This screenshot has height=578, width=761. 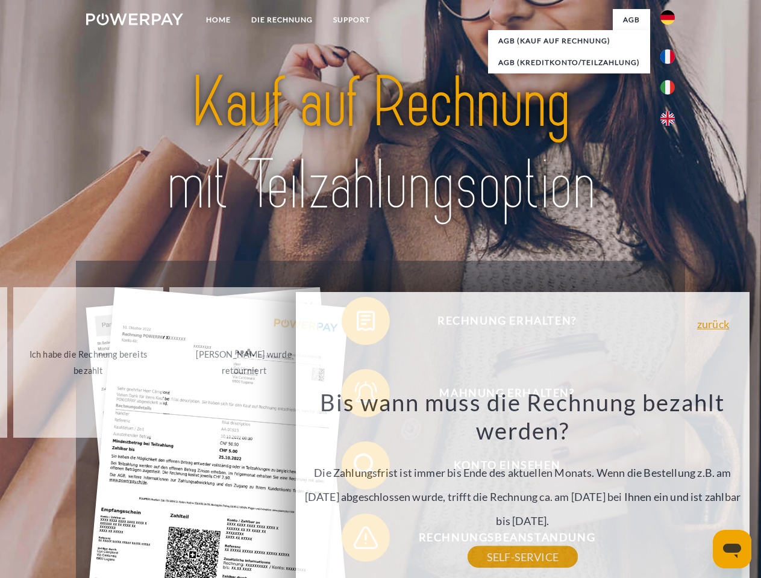 What do you see at coordinates (569, 41) in the screenshot?
I see `a: AGB (Kauf auf Rechnung)` at bounding box center [569, 41].